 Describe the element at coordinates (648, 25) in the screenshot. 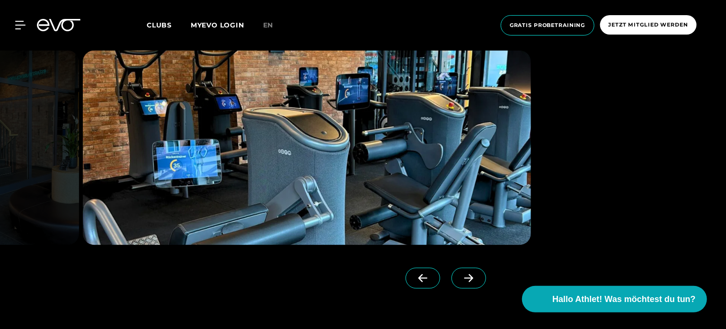

I see `span: Jetzt Mitglied werden` at that location.